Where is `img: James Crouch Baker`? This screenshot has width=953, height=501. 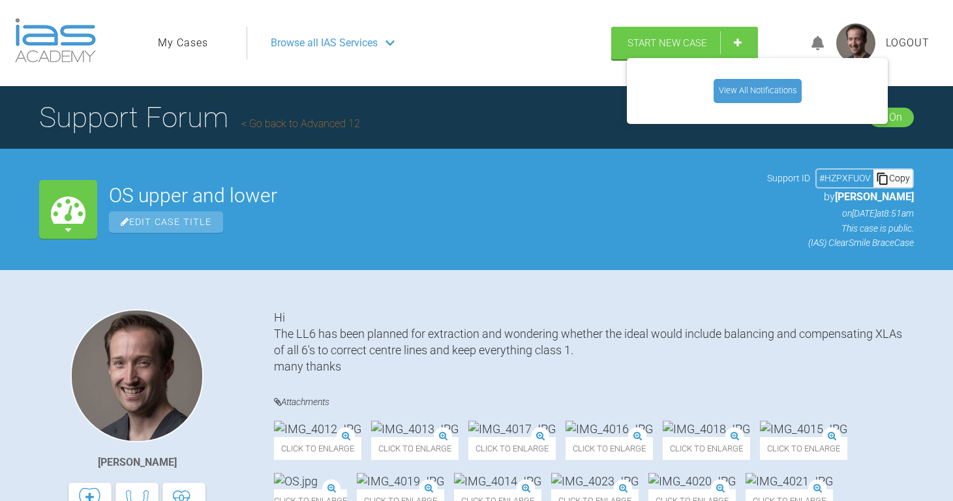
img: James Crouch Baker is located at coordinates (137, 376).